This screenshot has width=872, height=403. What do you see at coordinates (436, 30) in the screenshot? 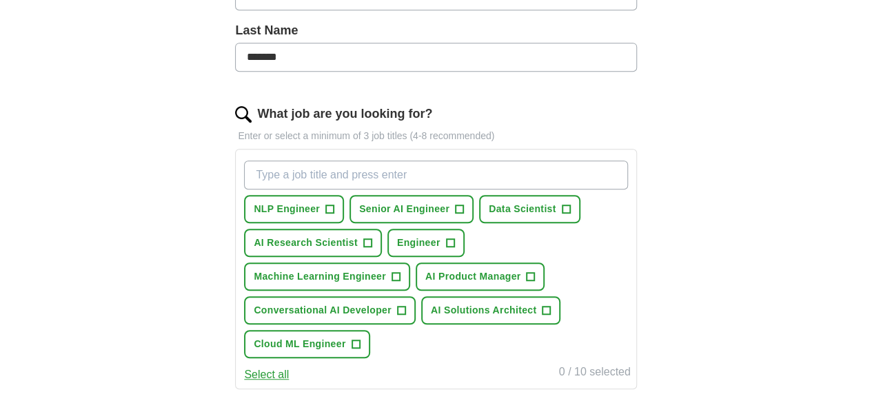
I see `label: Last Name` at bounding box center [436, 30].